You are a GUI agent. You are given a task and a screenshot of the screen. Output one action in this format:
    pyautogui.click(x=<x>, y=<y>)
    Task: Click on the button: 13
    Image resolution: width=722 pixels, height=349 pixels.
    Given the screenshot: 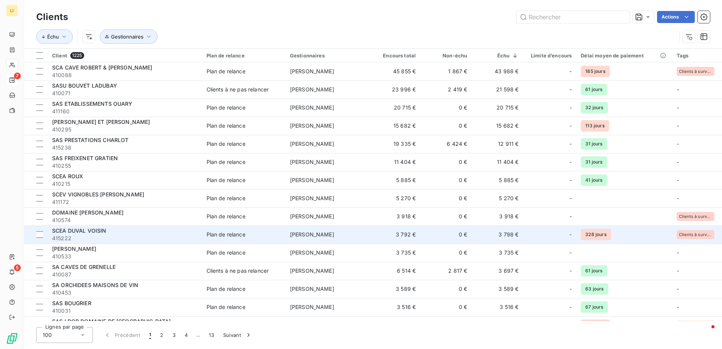 What is the action you would take?
    pyautogui.click(x=212, y=335)
    